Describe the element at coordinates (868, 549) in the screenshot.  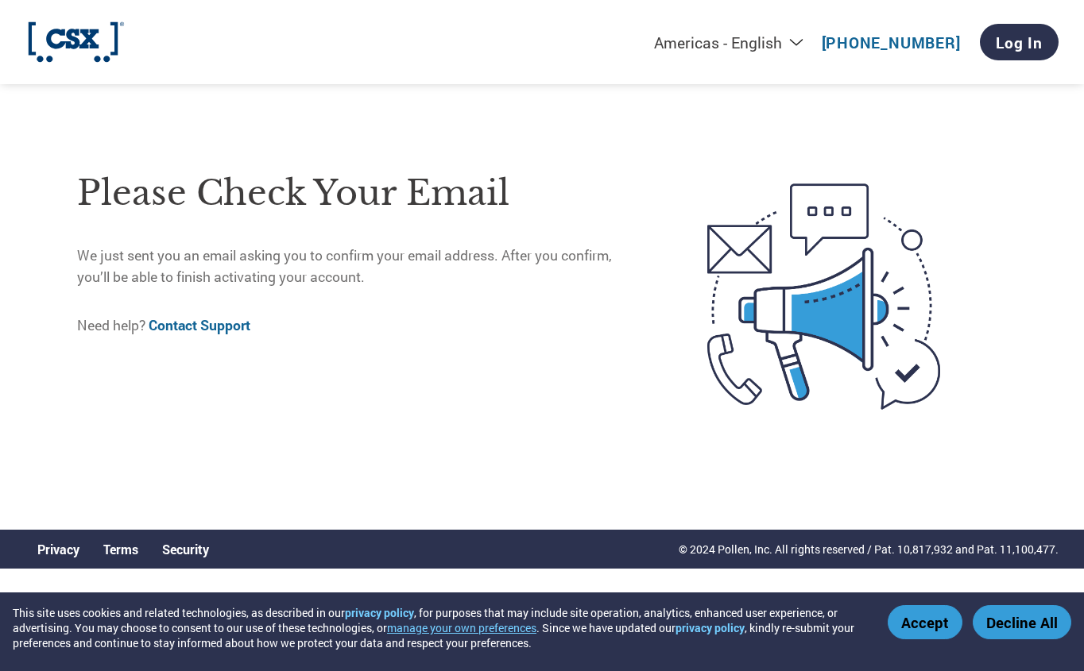
I see `p: © 2024 Pollen, Inc. All rights reserved / Pat. 10,817,932 and Pat. 11,100,477.` at that location.